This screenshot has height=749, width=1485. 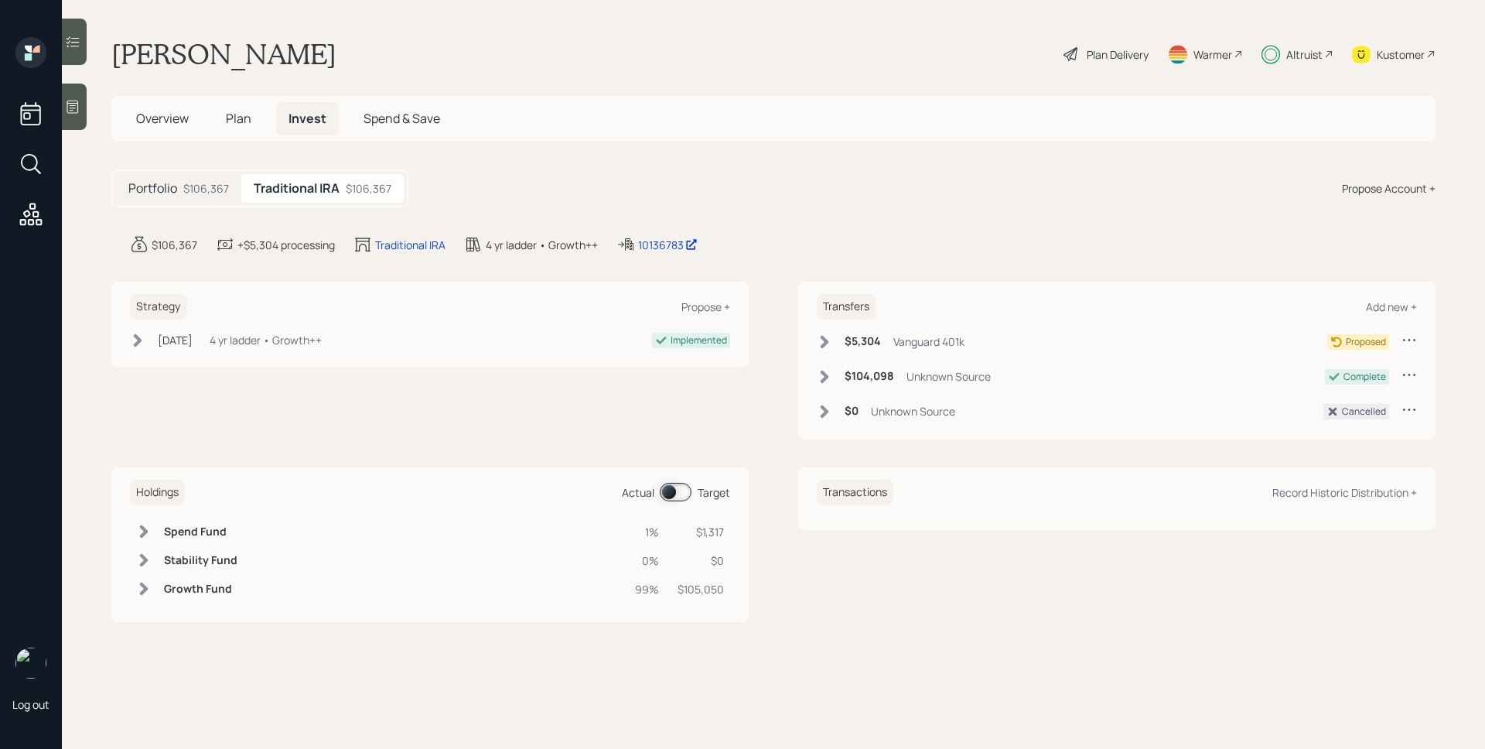 I want to click on h6: Transfers, so click(x=846, y=306).